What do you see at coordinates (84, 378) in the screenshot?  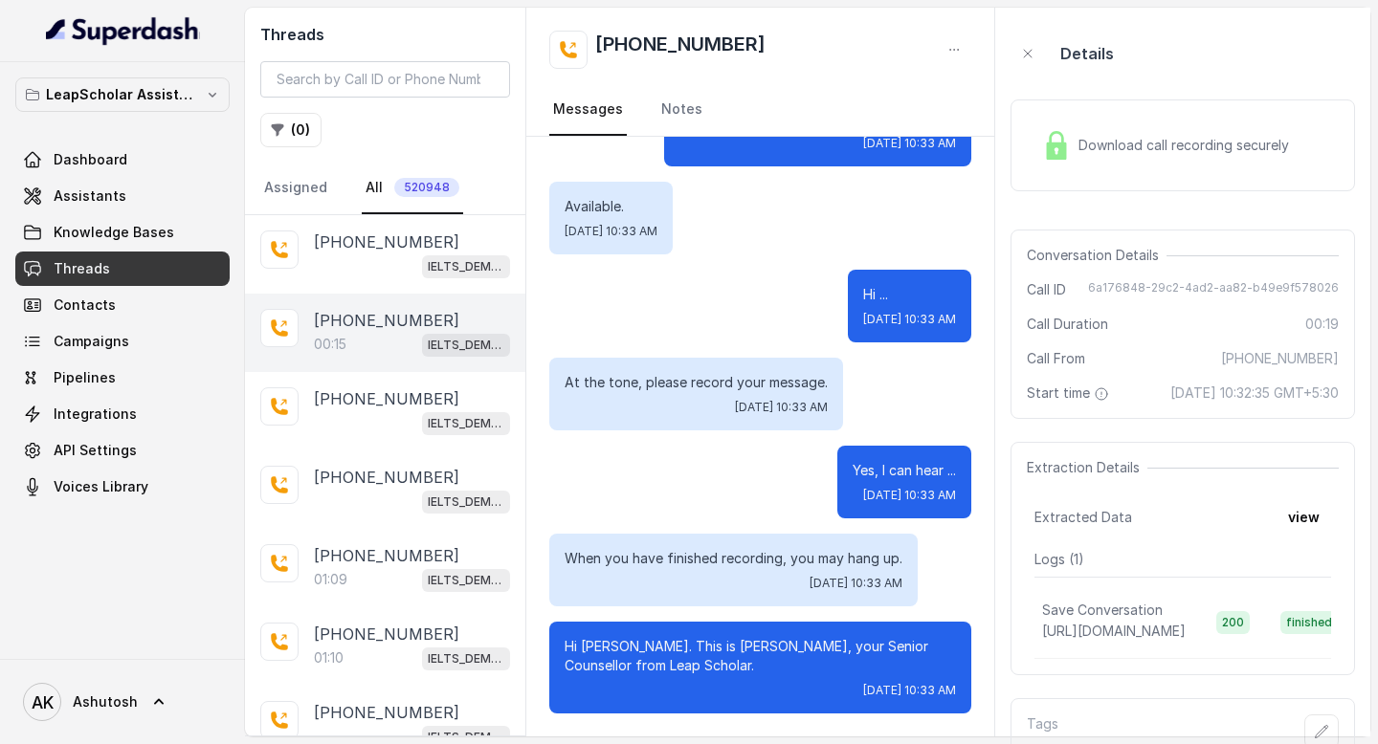 I see `span: Pipelines` at bounding box center [84, 378].